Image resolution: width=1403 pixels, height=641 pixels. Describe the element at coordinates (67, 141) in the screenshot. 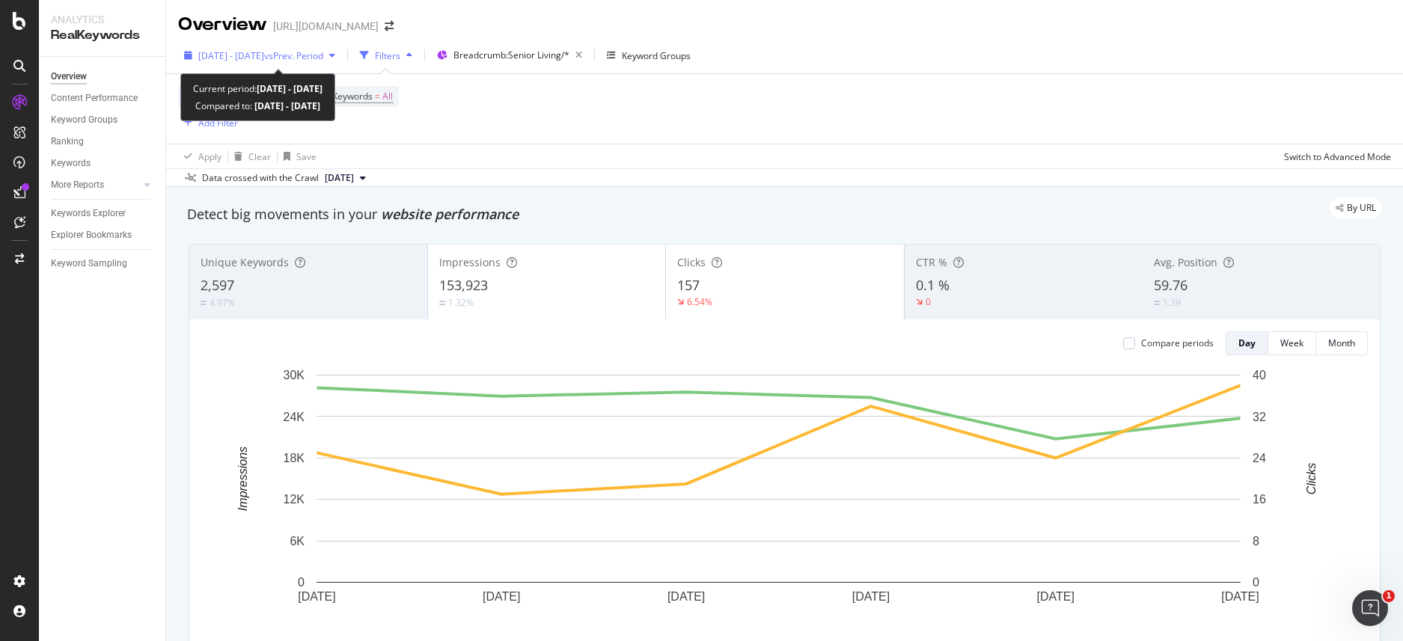

I see `div: Ranking` at that location.